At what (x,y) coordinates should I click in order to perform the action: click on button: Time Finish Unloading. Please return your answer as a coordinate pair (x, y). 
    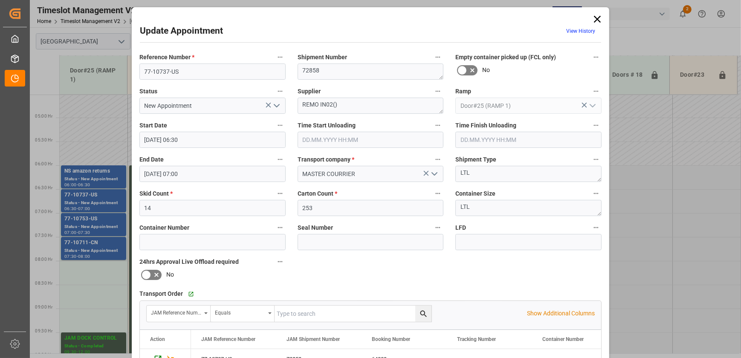
    Looking at the image, I should click on (596, 125).